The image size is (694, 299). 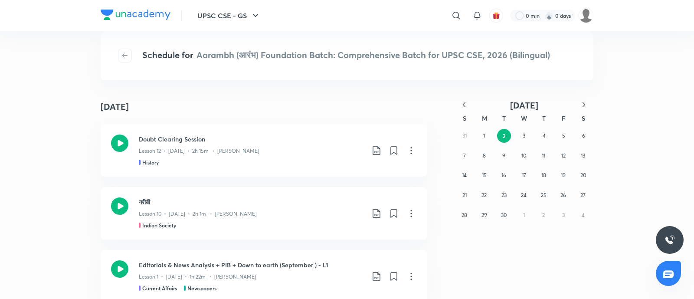 What do you see at coordinates (583, 155) in the screenshot?
I see `abbr: September 13, 2025` at bounding box center [583, 155].